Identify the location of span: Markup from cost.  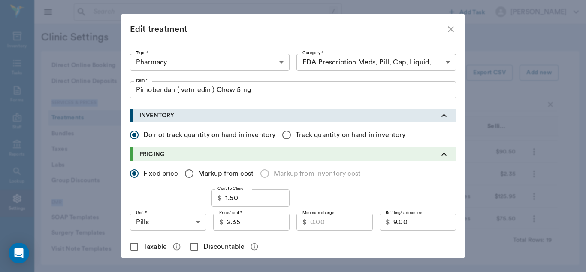
(226, 173).